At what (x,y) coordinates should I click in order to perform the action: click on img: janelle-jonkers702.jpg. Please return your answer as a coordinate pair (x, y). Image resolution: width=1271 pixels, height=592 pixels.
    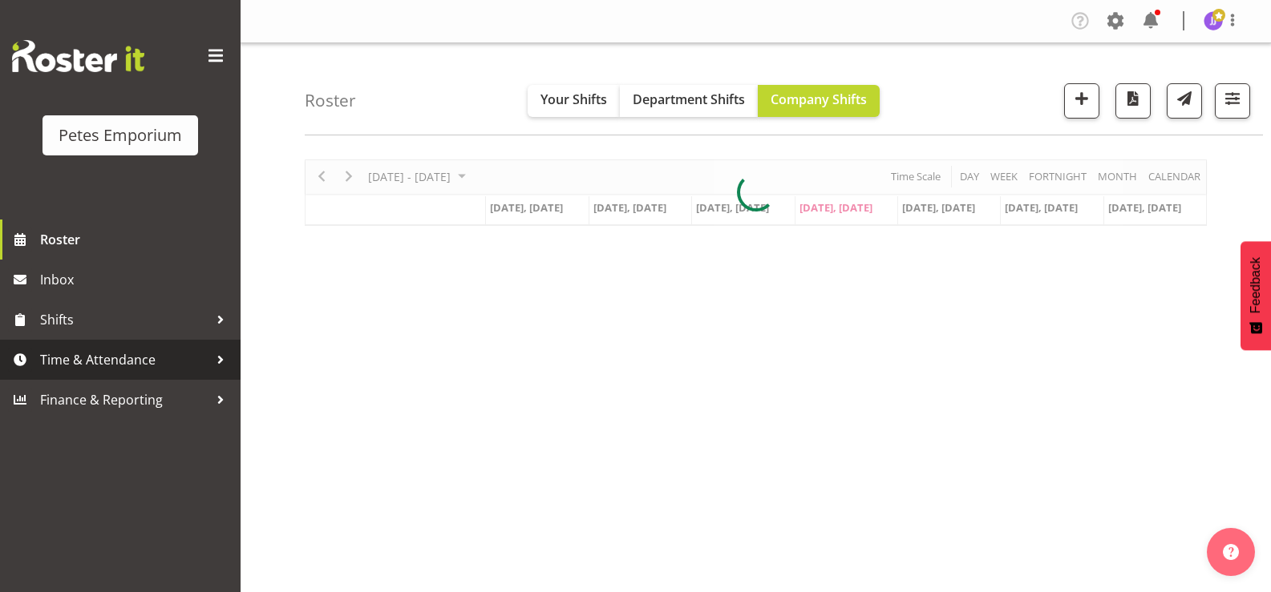
    Looking at the image, I should click on (1213, 21).